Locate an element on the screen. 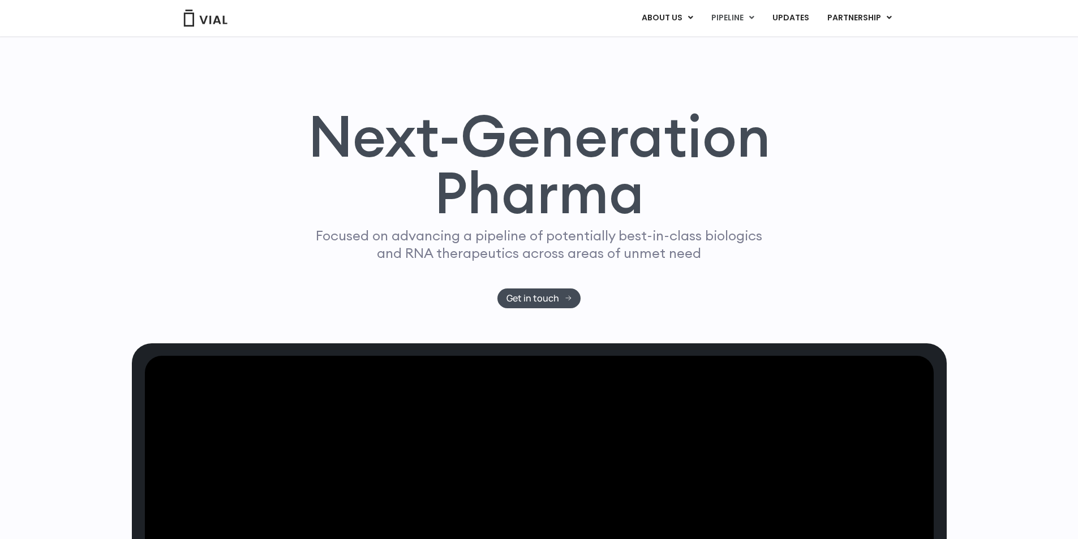 This screenshot has width=1078, height=539. a: UPDATES is located at coordinates (791, 18).